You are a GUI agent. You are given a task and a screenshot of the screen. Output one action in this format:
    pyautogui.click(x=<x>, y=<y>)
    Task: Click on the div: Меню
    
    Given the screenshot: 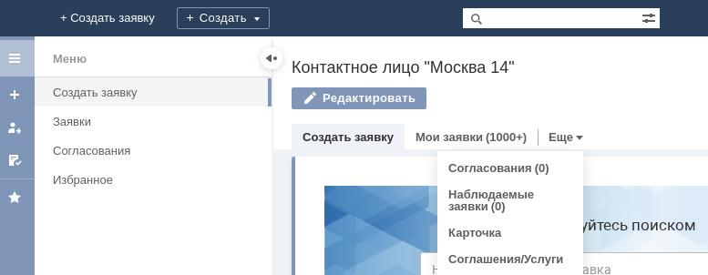 What is the action you would take?
    pyautogui.click(x=69, y=59)
    